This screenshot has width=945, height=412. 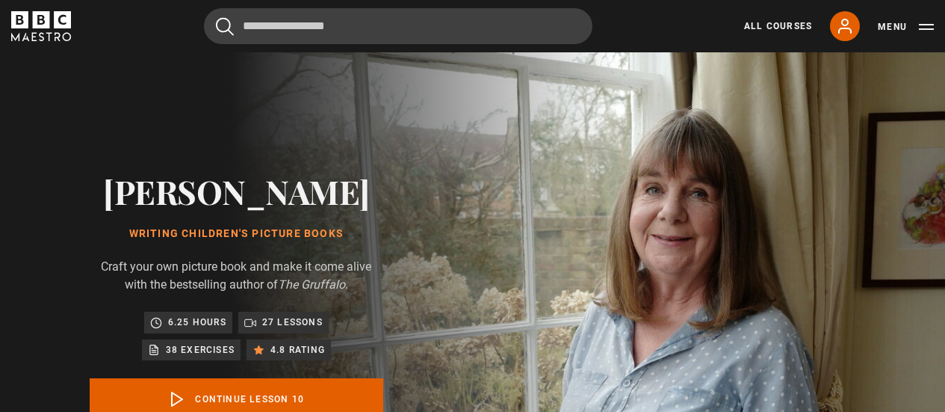 I want to click on input: Search, so click(x=398, y=26).